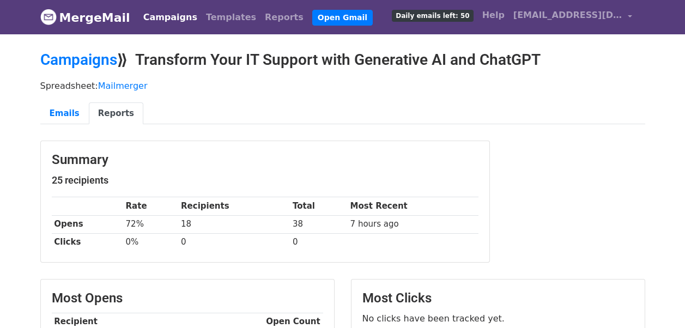 The width and height of the screenshot is (685, 328). I want to click on p: No clicks have been tracked yet., so click(498, 318).